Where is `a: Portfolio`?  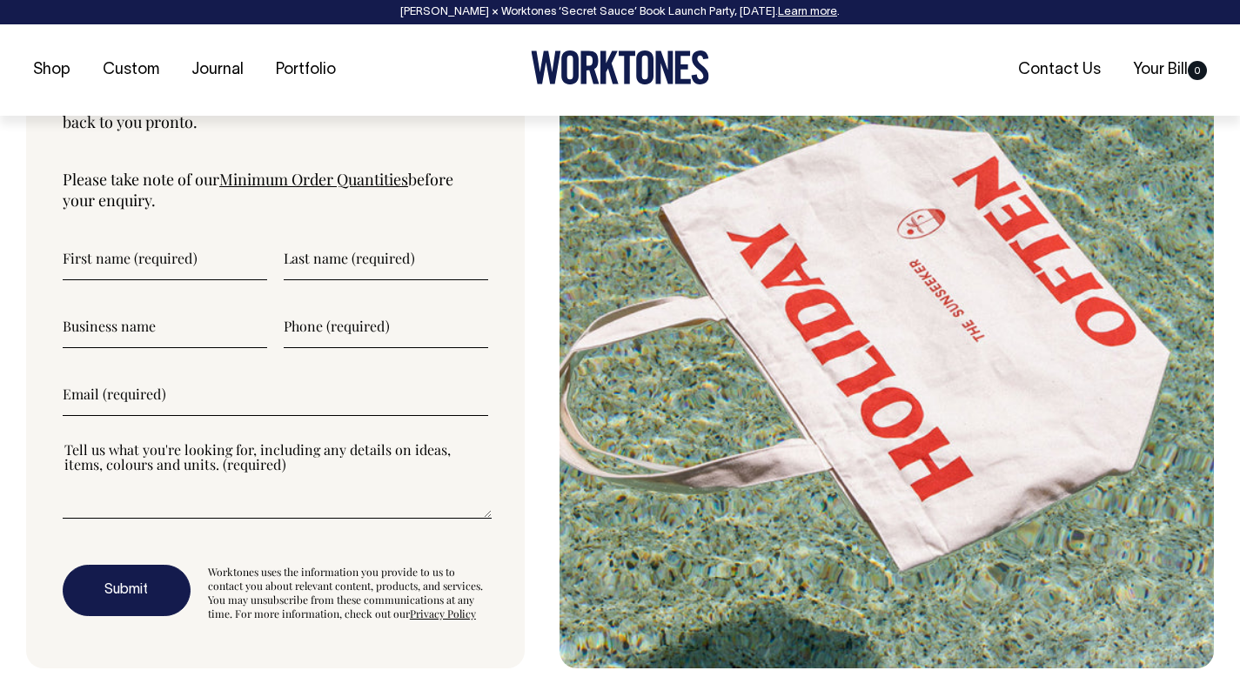 a: Portfolio is located at coordinates (305, 70).